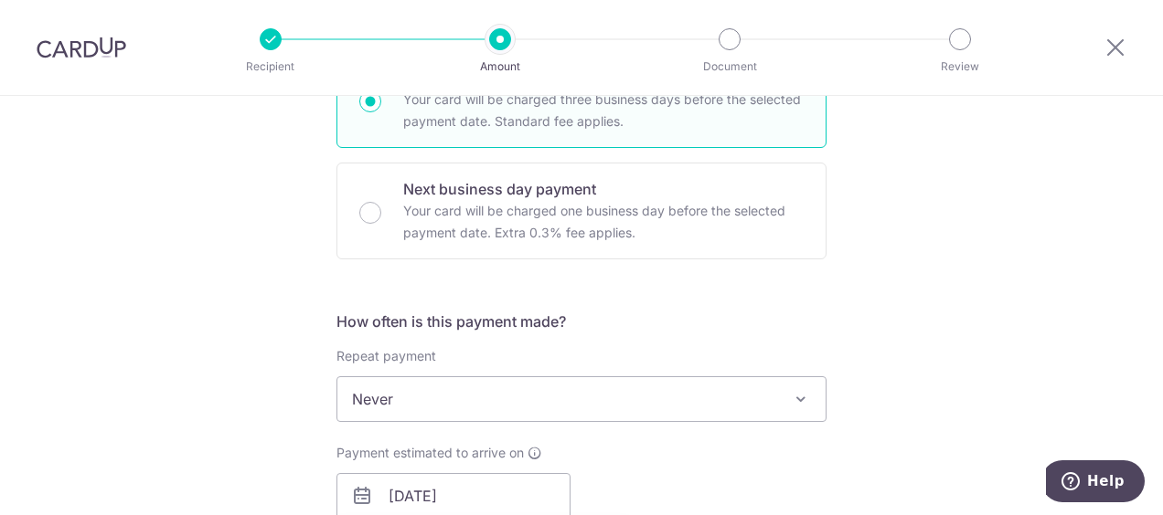 The height and width of the screenshot is (515, 1163). What do you see at coordinates (59, 21) in the screenshot?
I see `span: Help` at bounding box center [59, 21].